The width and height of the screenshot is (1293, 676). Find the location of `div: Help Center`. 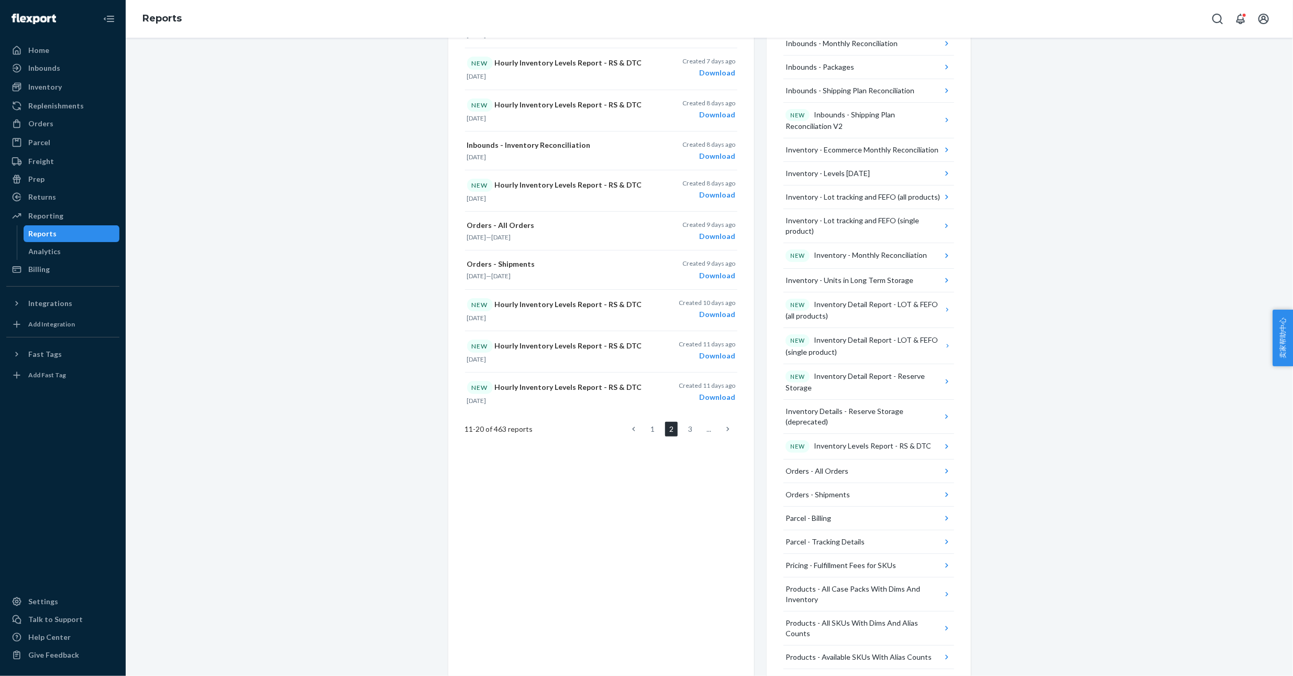

div: Help Center is located at coordinates (49, 637).